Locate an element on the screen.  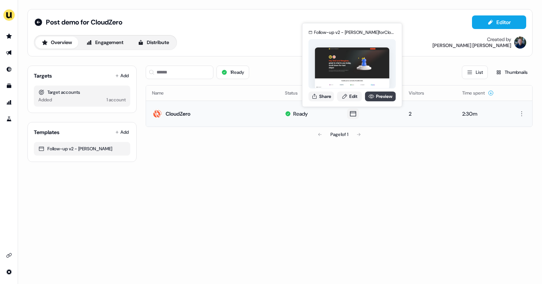
button: Visitors is located at coordinates (421, 93).